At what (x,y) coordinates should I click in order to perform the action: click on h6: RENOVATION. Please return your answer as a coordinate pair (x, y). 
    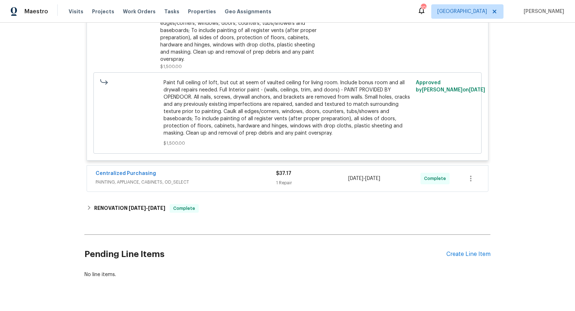
    Looking at the image, I should click on (130, 208).